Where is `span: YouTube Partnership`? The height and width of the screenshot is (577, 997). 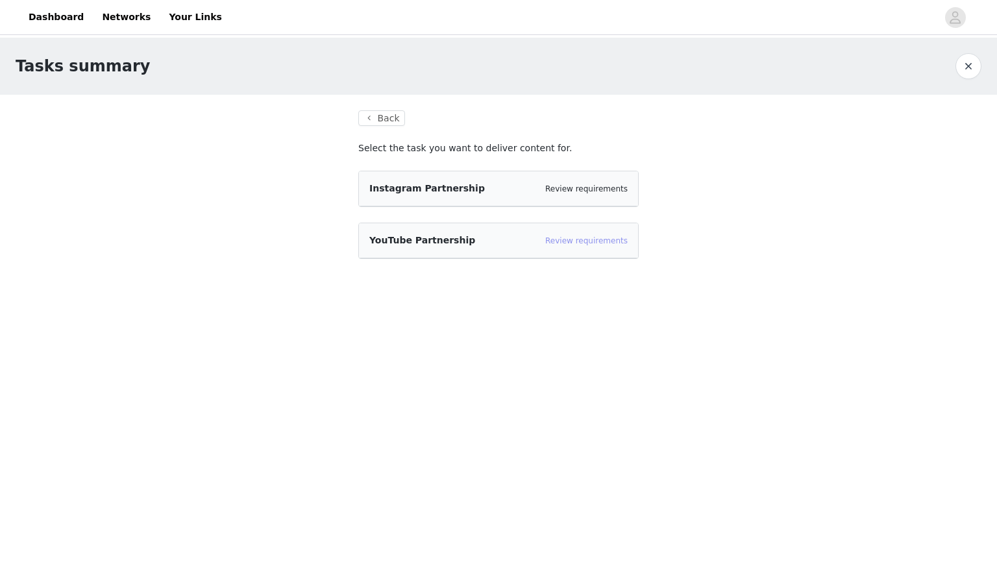
span: YouTube Partnership is located at coordinates (422, 240).